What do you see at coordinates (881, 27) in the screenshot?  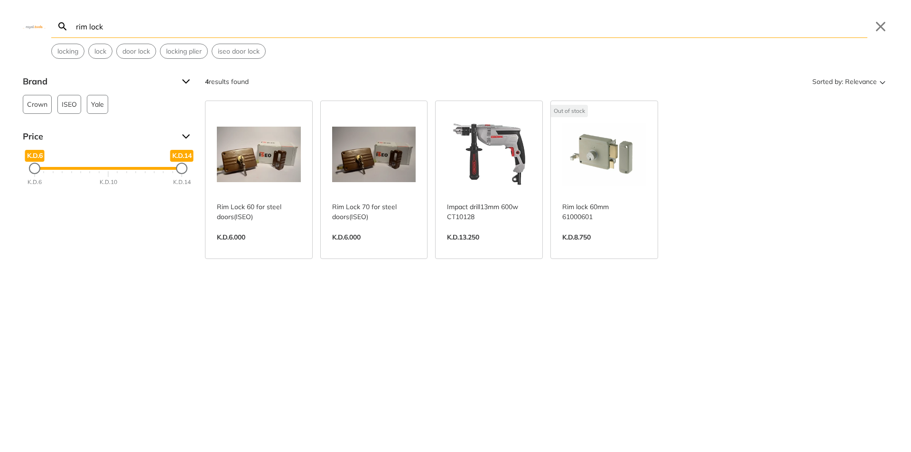 I see `button: Close` at bounding box center [881, 27].